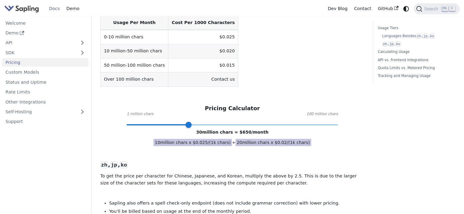  What do you see at coordinates (436, 9) in the screenshot?
I see `button: Search (Ctrl+K)` at bounding box center [436, 9].